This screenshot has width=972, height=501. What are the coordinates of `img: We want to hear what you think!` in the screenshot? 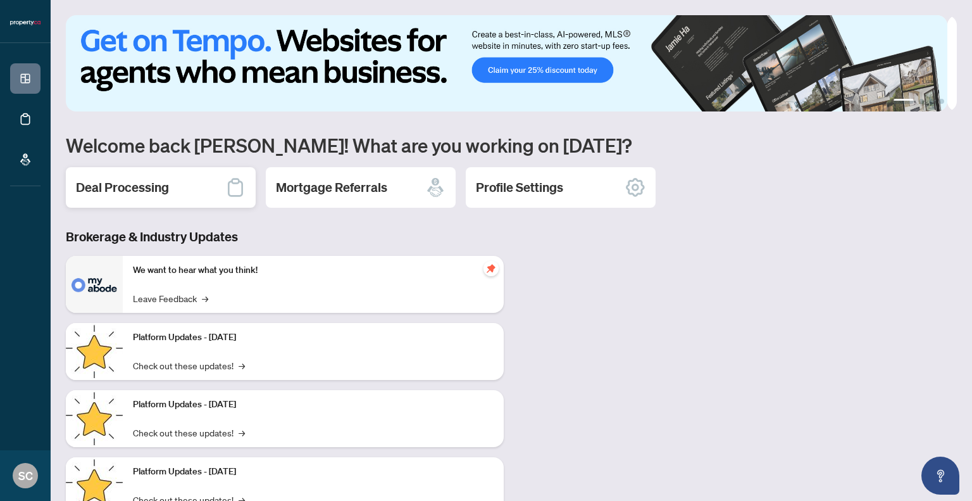 It's located at (94, 284).